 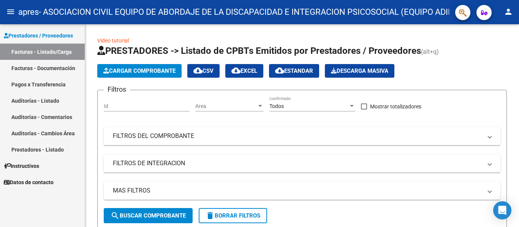 What do you see at coordinates (508, 12) in the screenshot?
I see `mat-icon: person` at bounding box center [508, 12].